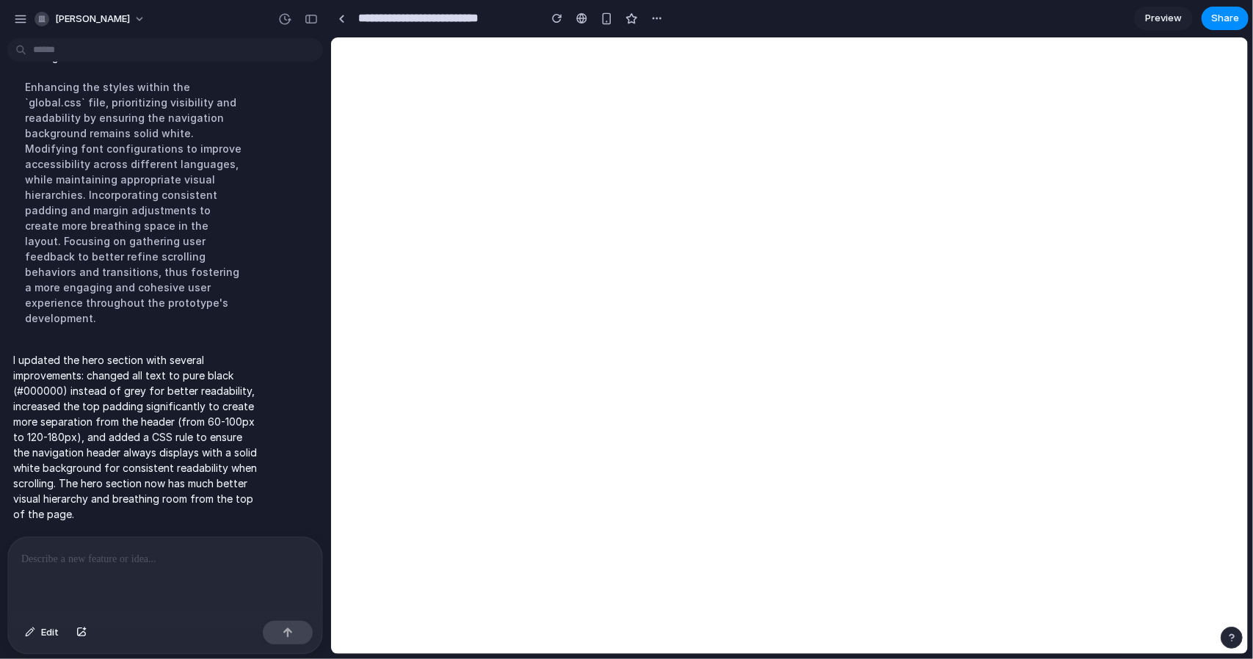 The width and height of the screenshot is (1253, 659). What do you see at coordinates (50, 633) in the screenshot?
I see `span: Edit` at bounding box center [50, 633].